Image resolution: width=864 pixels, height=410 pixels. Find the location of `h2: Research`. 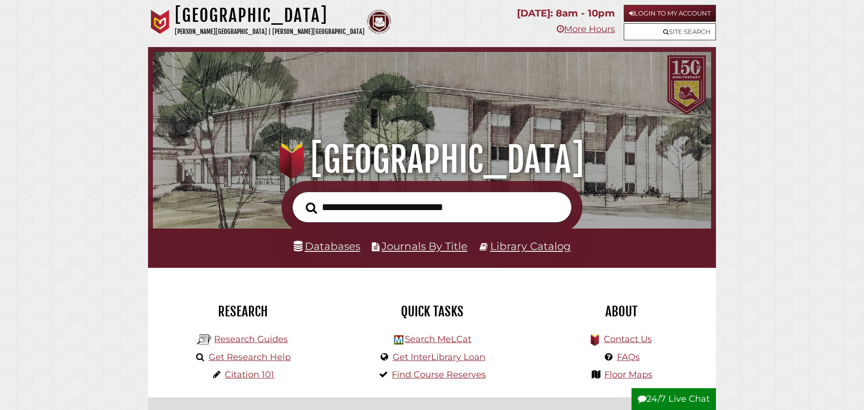

h2: Research is located at coordinates (243, 311).